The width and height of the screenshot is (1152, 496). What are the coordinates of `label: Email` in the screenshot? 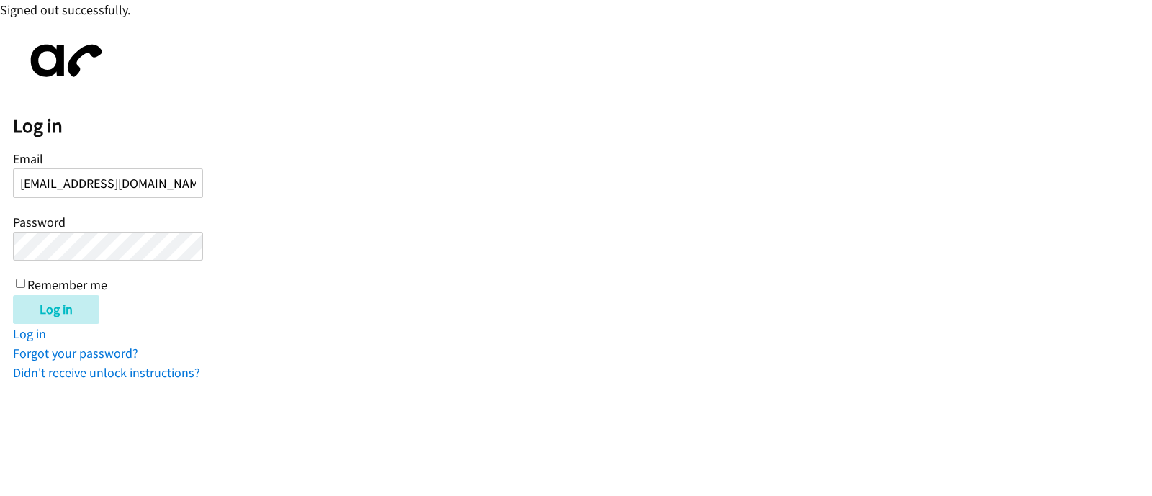 It's located at (28, 158).